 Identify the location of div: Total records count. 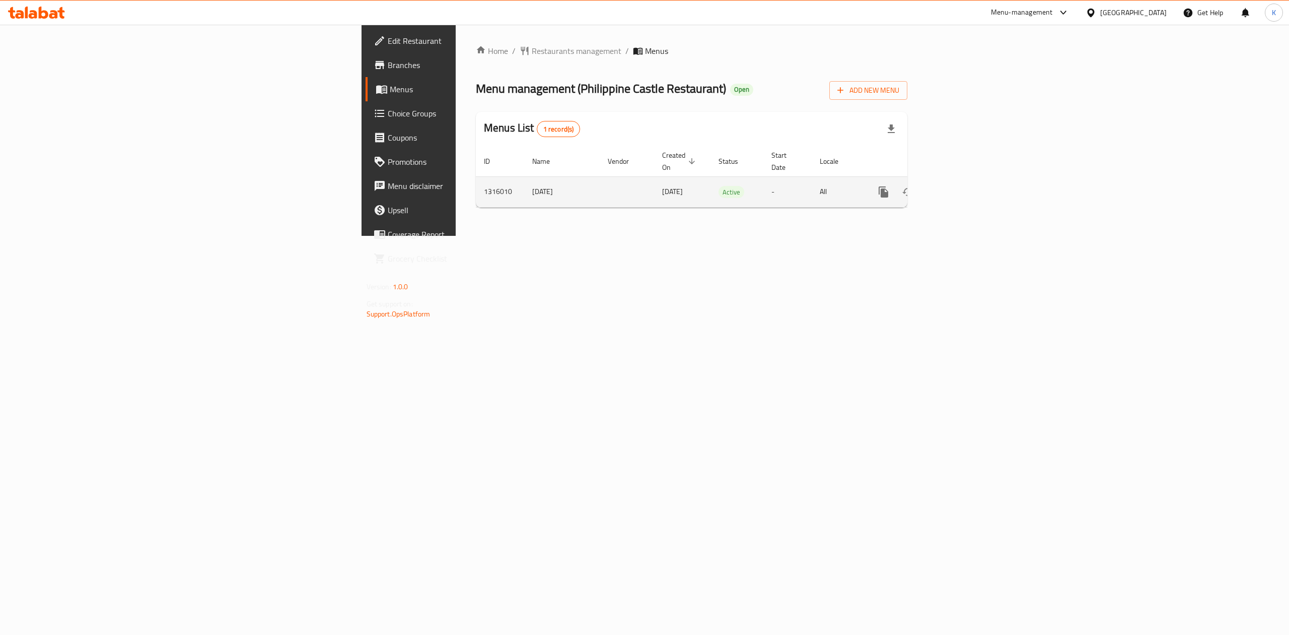
(558, 129).